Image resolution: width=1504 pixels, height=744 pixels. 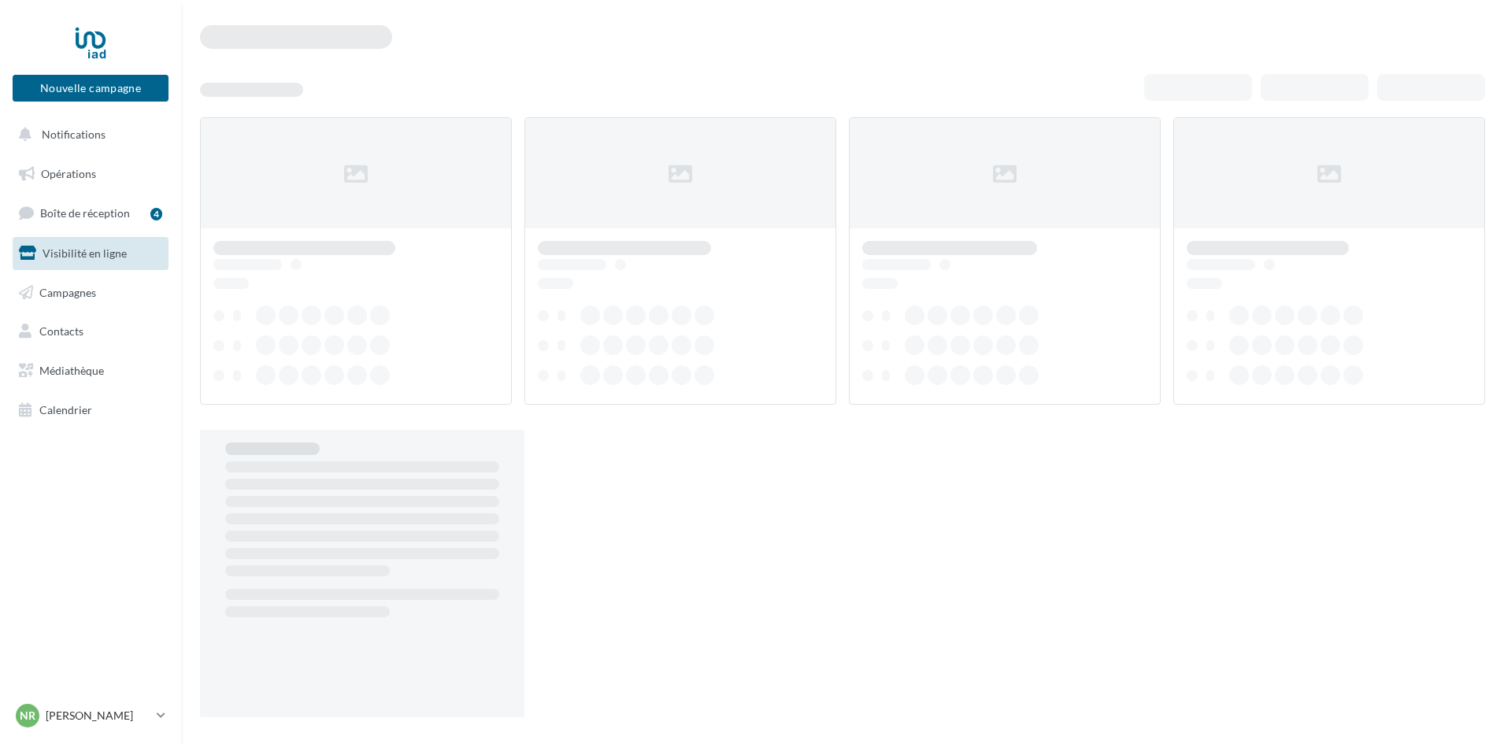 What do you see at coordinates (69, 173) in the screenshot?
I see `span: Opérations` at bounding box center [69, 173].